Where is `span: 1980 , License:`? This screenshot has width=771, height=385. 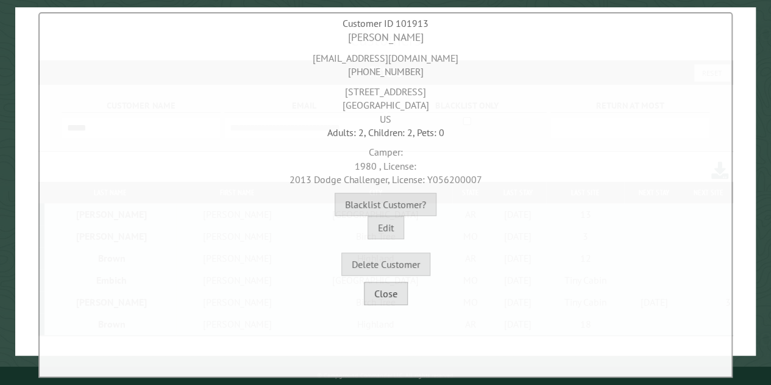 span: 1980 , License: is located at coordinates (385, 166).